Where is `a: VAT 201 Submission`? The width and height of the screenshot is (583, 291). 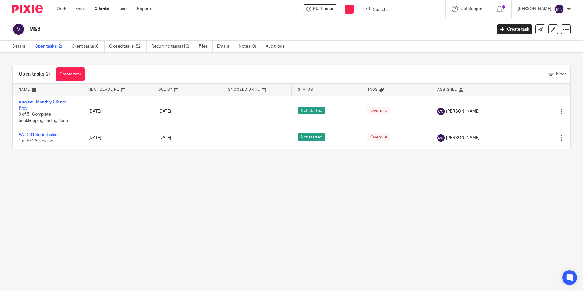
a: VAT 201 Submission is located at coordinates (38, 135).